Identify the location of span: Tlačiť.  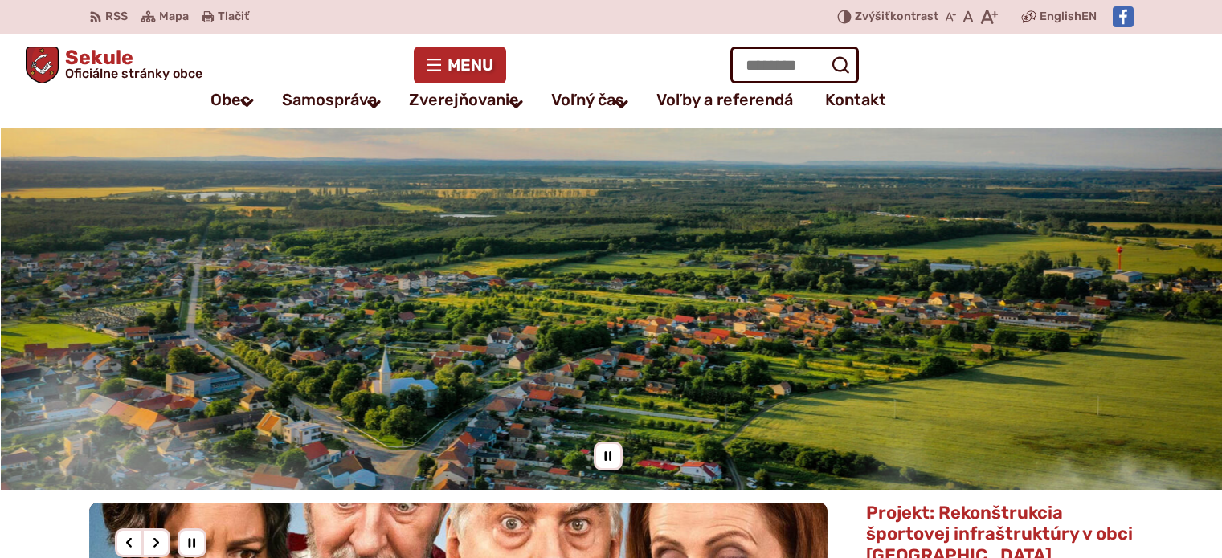
(233, 17).